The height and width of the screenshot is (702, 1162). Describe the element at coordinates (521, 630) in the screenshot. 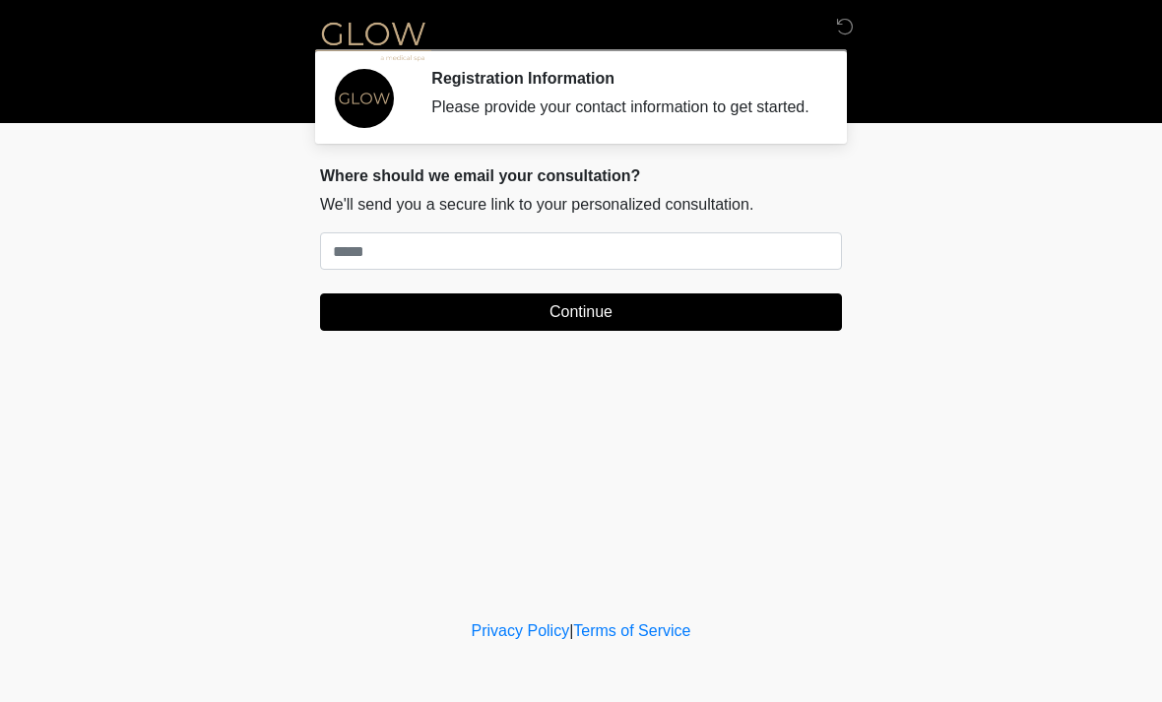

I see `a: Privacy Policy` at that location.